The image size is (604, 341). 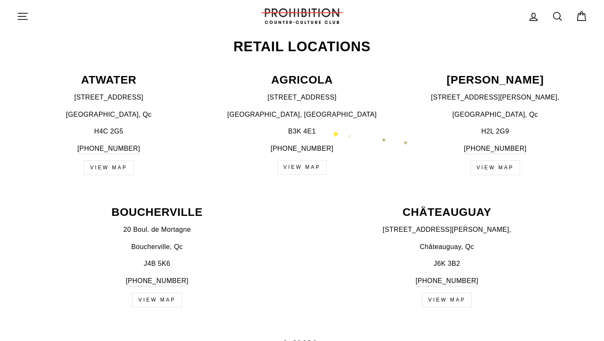 I want to click on p: H4C 2G5, so click(x=109, y=131).